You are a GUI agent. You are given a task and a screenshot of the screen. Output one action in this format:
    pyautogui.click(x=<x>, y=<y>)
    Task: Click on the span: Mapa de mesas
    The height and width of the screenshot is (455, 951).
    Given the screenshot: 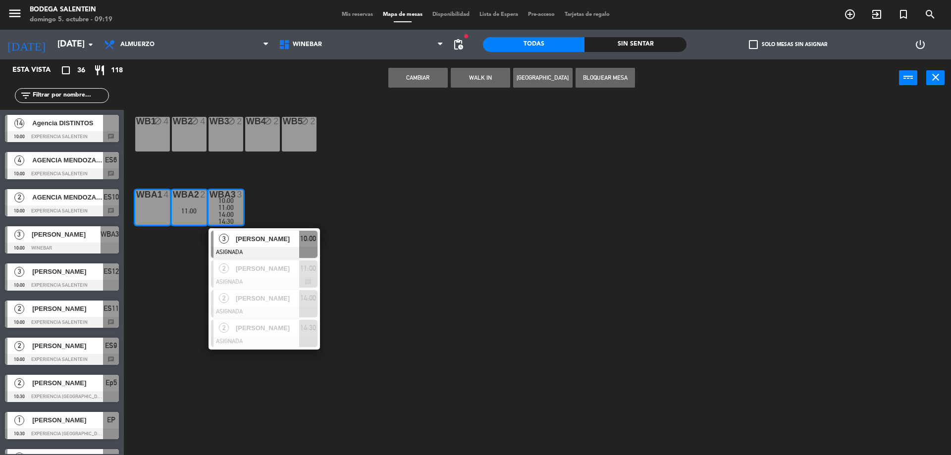 What is the action you would take?
    pyautogui.click(x=403, y=14)
    